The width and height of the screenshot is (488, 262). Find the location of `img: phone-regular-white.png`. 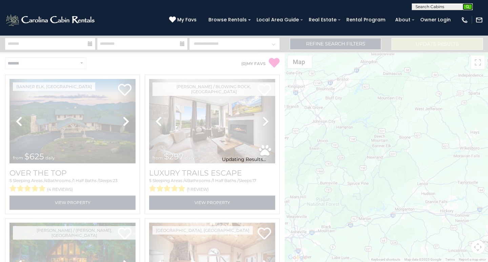

img: phone-regular-white.png is located at coordinates (465, 20).